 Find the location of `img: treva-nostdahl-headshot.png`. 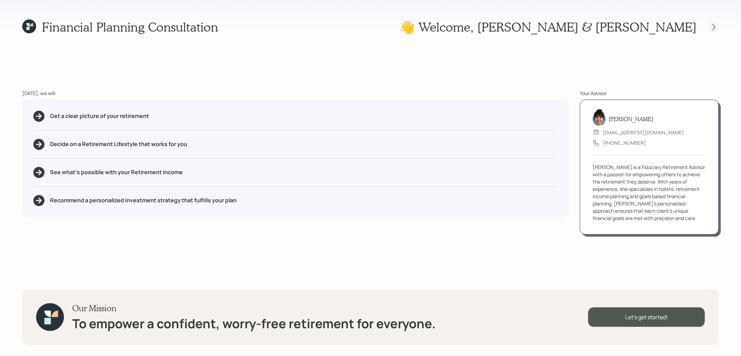

img: treva-nostdahl-headshot.png is located at coordinates (599, 117).